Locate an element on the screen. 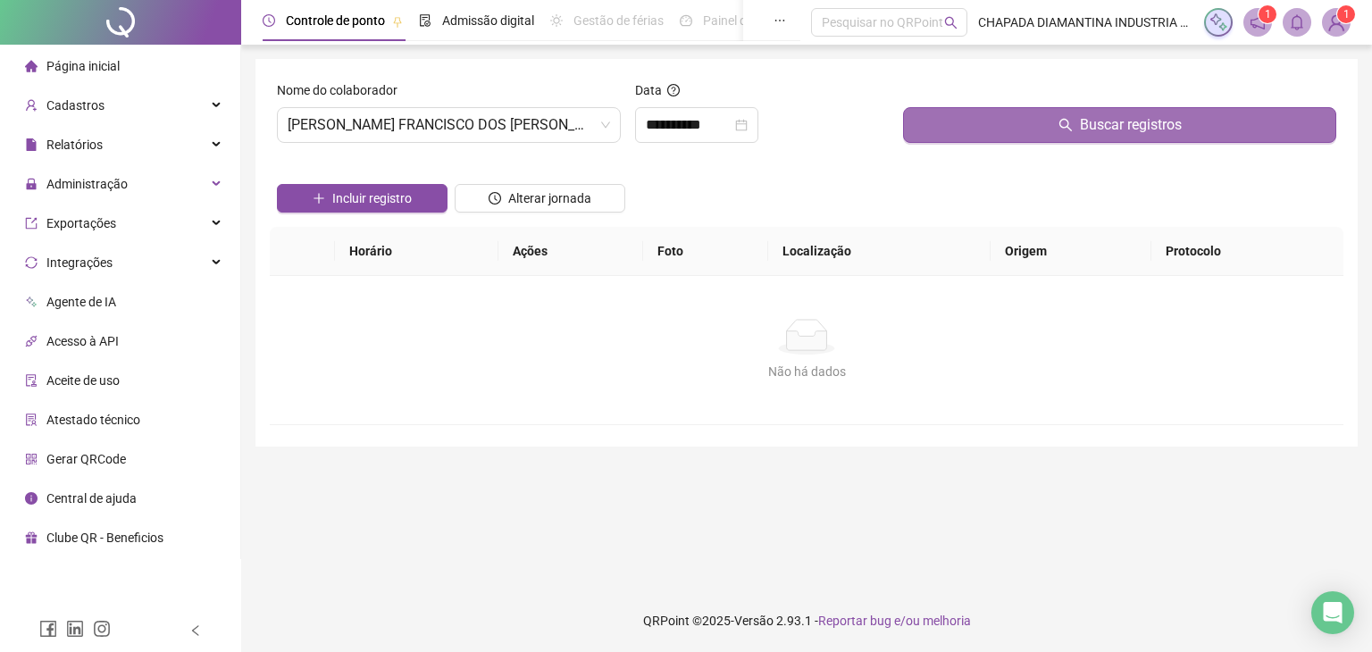  sup: 1 is located at coordinates (1268, 14).